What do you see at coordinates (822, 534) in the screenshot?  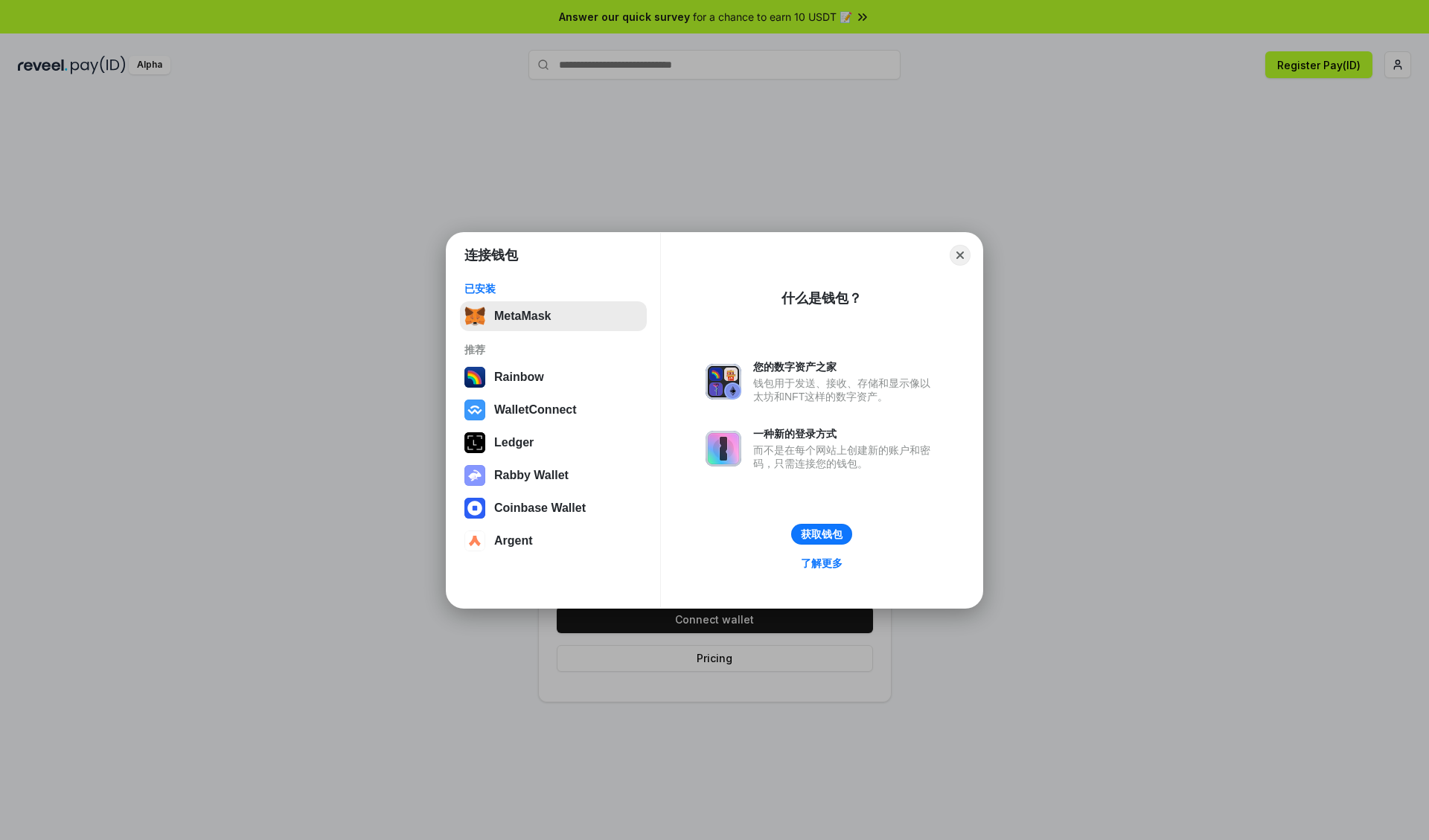 I see `button: 获取钱包` at bounding box center [822, 534].